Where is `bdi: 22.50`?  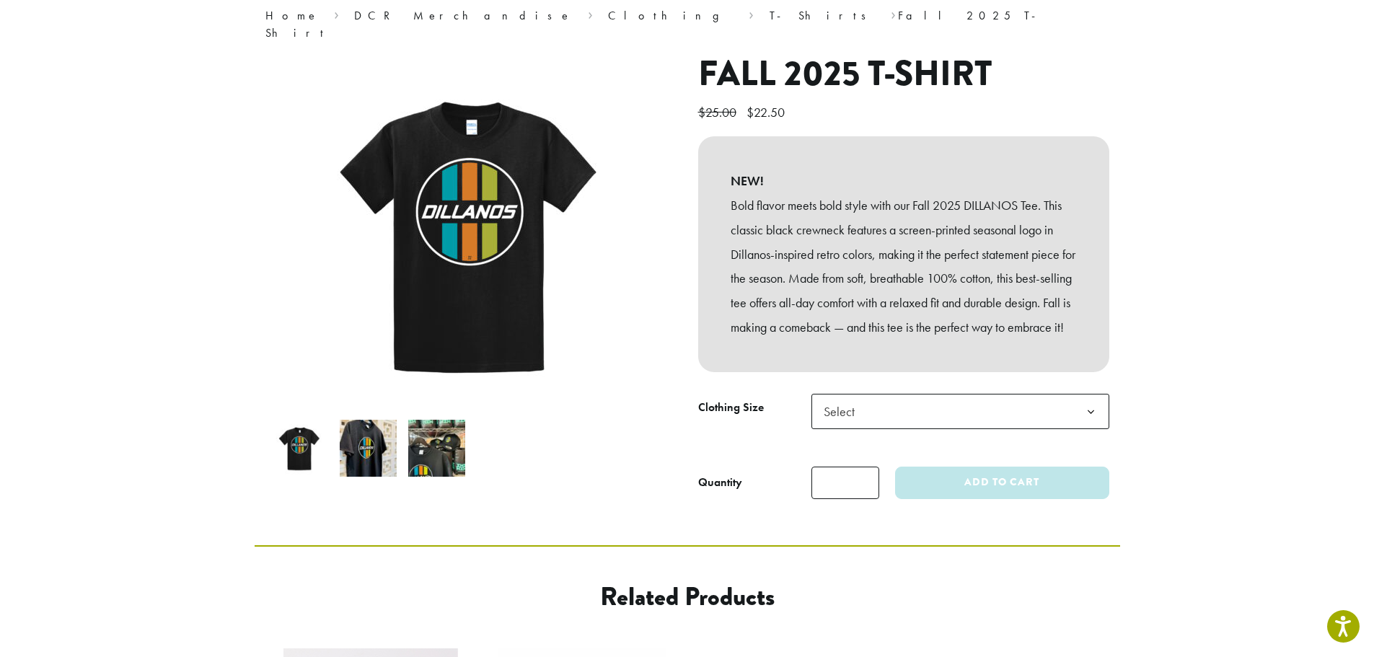
bdi: 22.50 is located at coordinates (767, 112).